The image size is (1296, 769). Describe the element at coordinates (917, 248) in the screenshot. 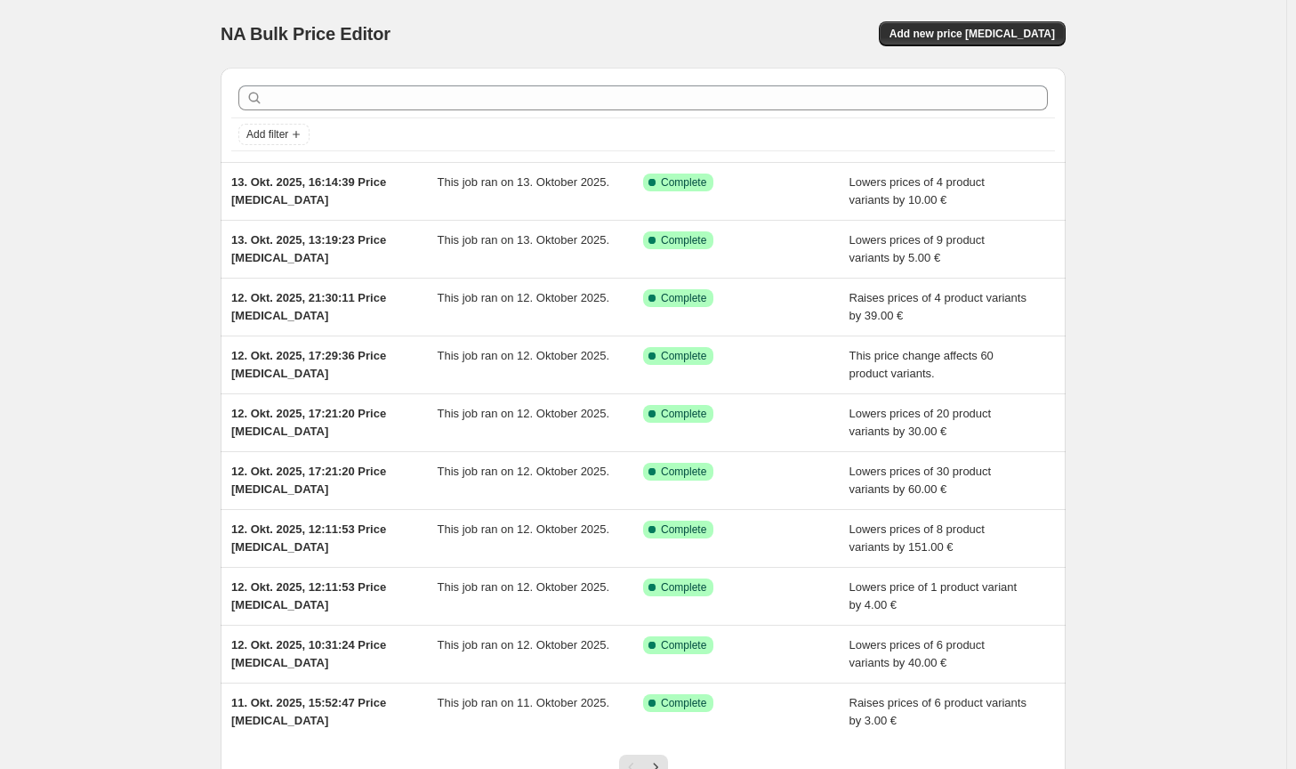

I see `span: Lowers prices of 9 product variants by 5.00 €` at that location.